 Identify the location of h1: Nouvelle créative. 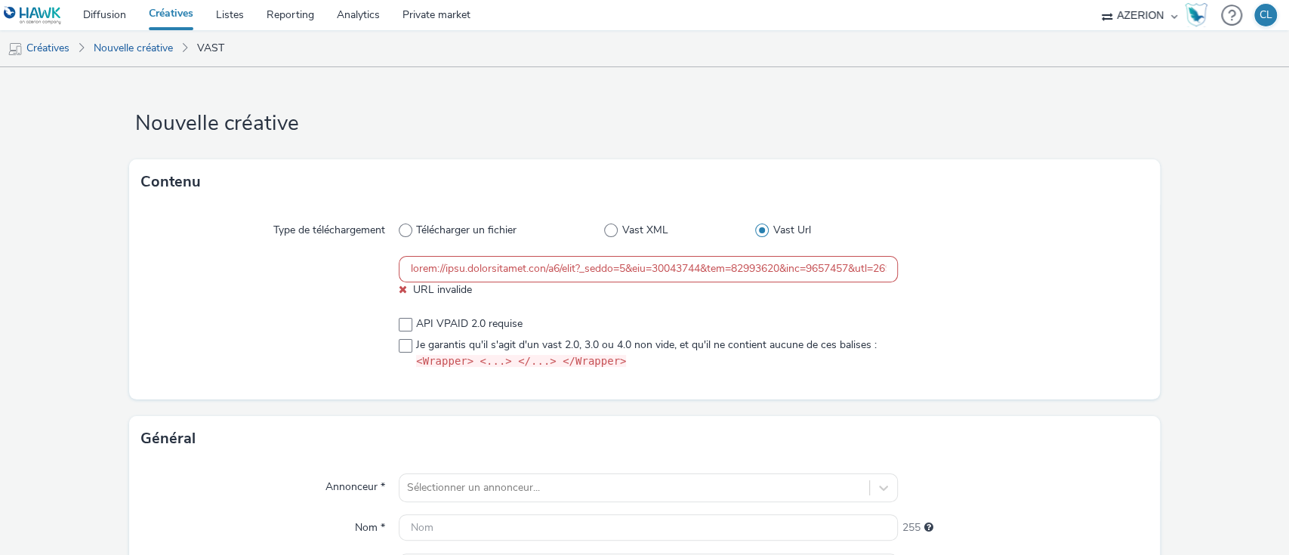
(645, 124).